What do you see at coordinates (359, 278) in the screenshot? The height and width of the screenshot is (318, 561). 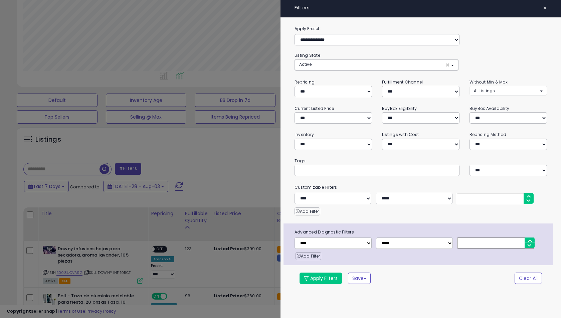 I see `button: Save` at bounding box center [359, 278].